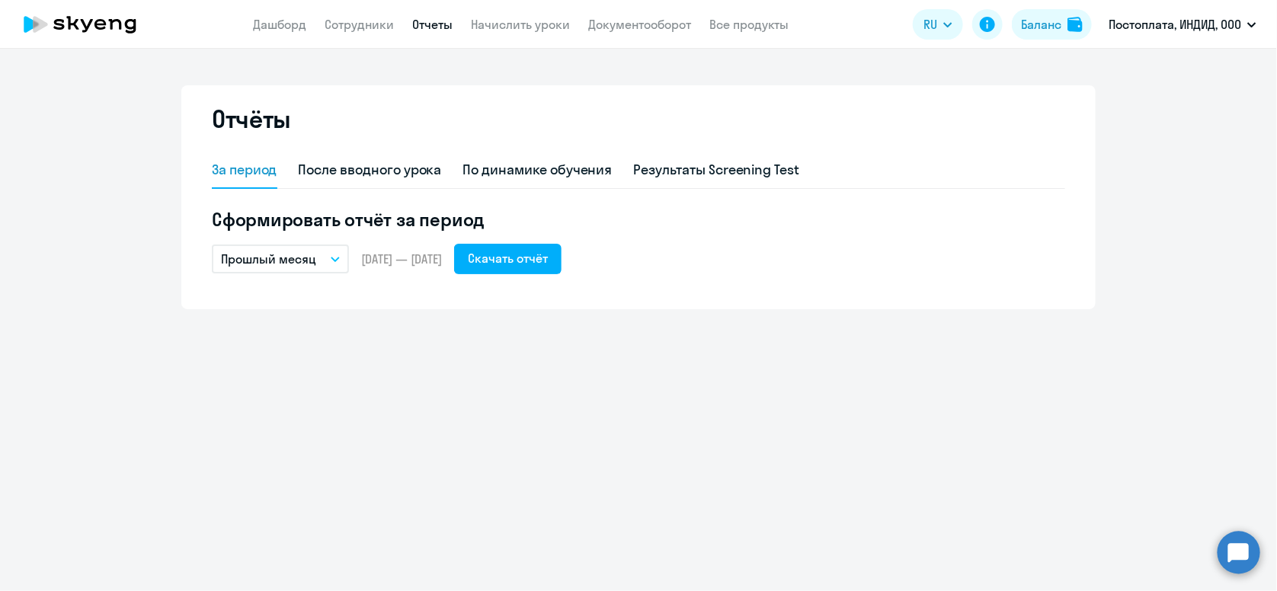 Image resolution: width=1277 pixels, height=591 pixels. Describe the element at coordinates (1041, 24) in the screenshot. I see `div: Баланс` at that location.